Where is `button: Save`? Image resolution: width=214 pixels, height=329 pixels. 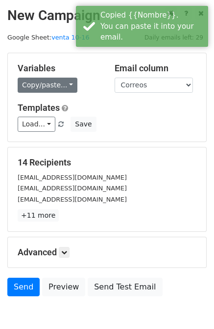
button: Save is located at coordinates (83, 124).